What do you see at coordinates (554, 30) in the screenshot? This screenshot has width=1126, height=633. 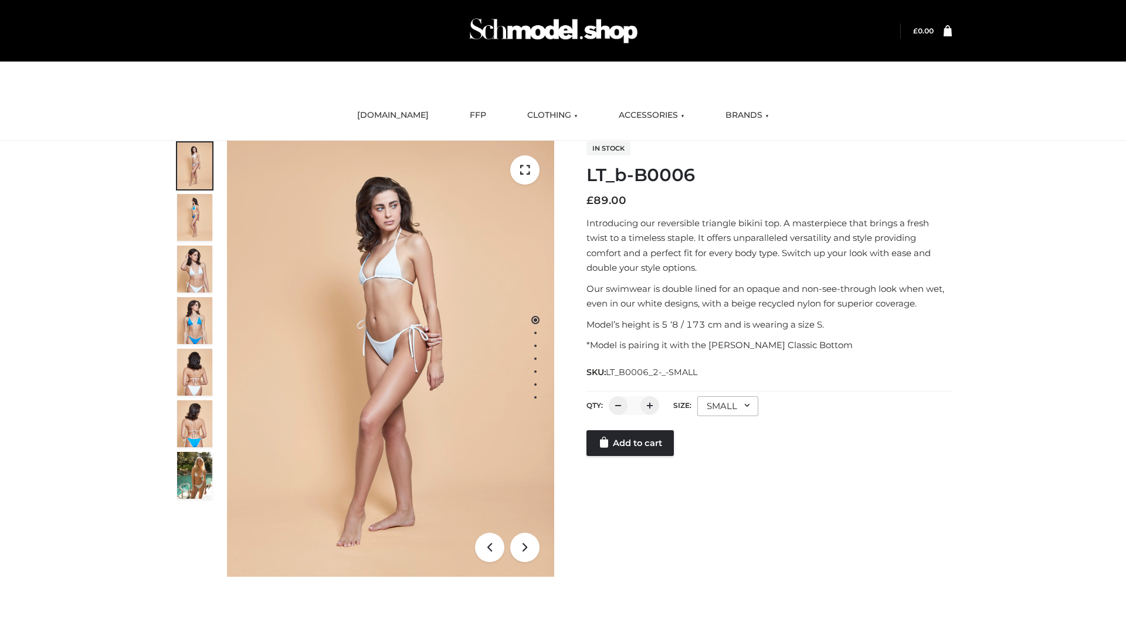 I see `a: Schmodel Admin 964` at bounding box center [554, 30].